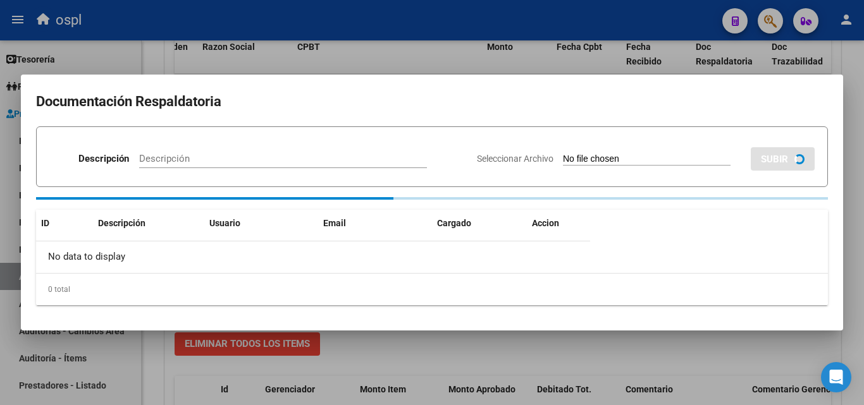  I want to click on span: SUBIR, so click(774, 159).